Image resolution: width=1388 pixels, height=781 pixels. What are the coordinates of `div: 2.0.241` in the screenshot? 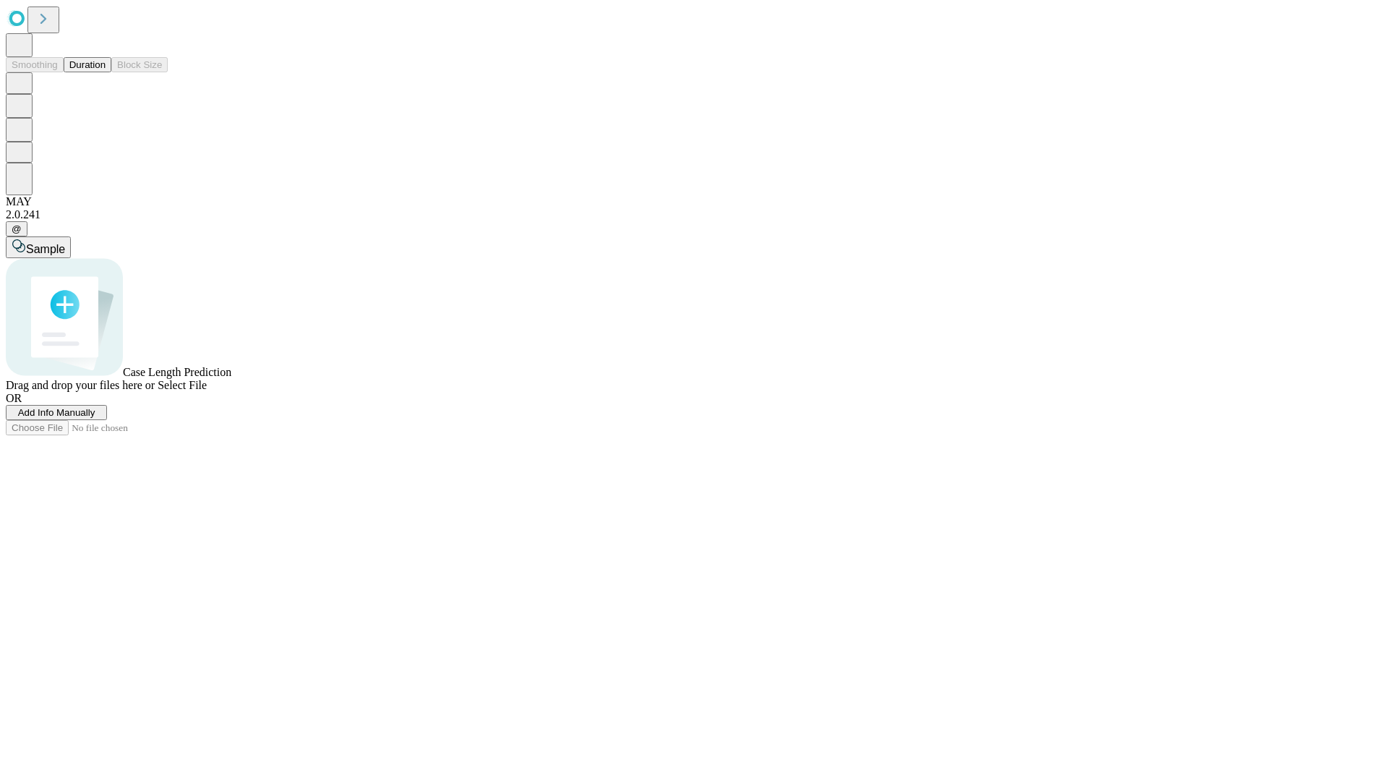 It's located at (694, 215).